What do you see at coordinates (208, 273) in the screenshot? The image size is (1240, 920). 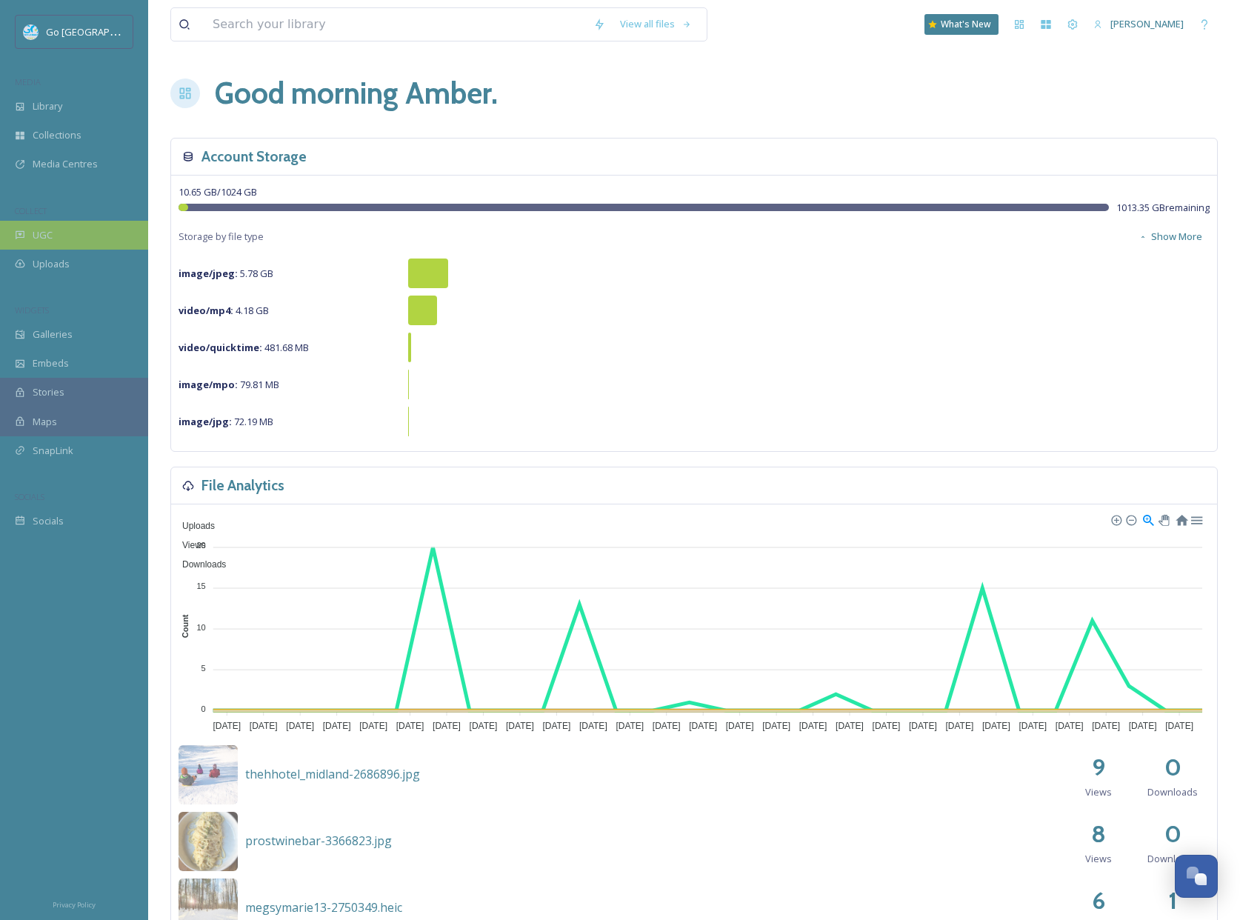 I see `strong: image/jpeg :` at bounding box center [208, 273].